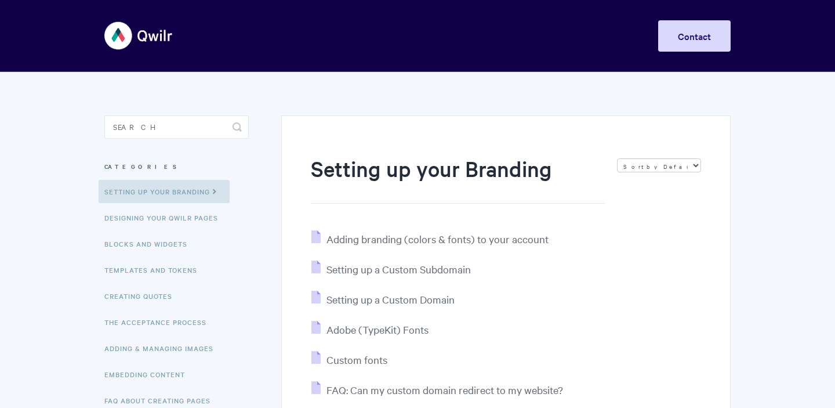  What do you see at coordinates (378, 329) in the screenshot?
I see `span: Adobe (TypeKit) Fonts` at bounding box center [378, 329].